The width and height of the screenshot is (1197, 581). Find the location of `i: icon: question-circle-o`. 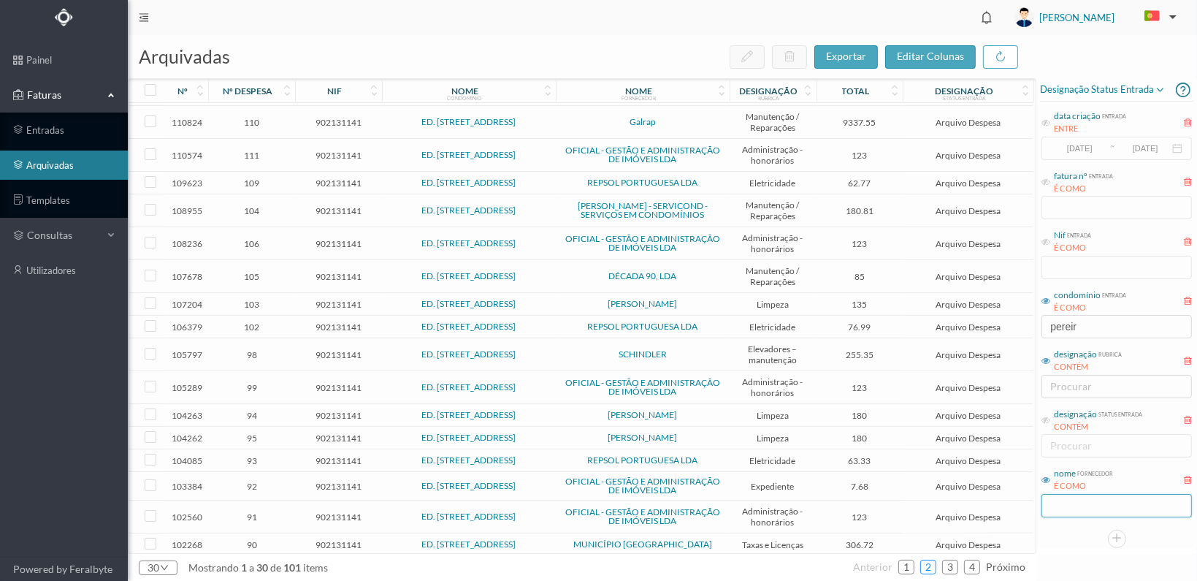

i: icon: question-circle-o is located at coordinates (1184, 89).